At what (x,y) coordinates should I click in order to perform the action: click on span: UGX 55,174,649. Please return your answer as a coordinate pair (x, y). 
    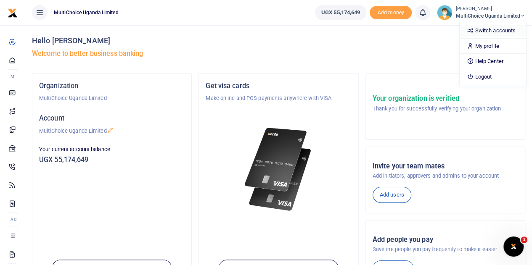
    Looking at the image, I should click on (341, 13).